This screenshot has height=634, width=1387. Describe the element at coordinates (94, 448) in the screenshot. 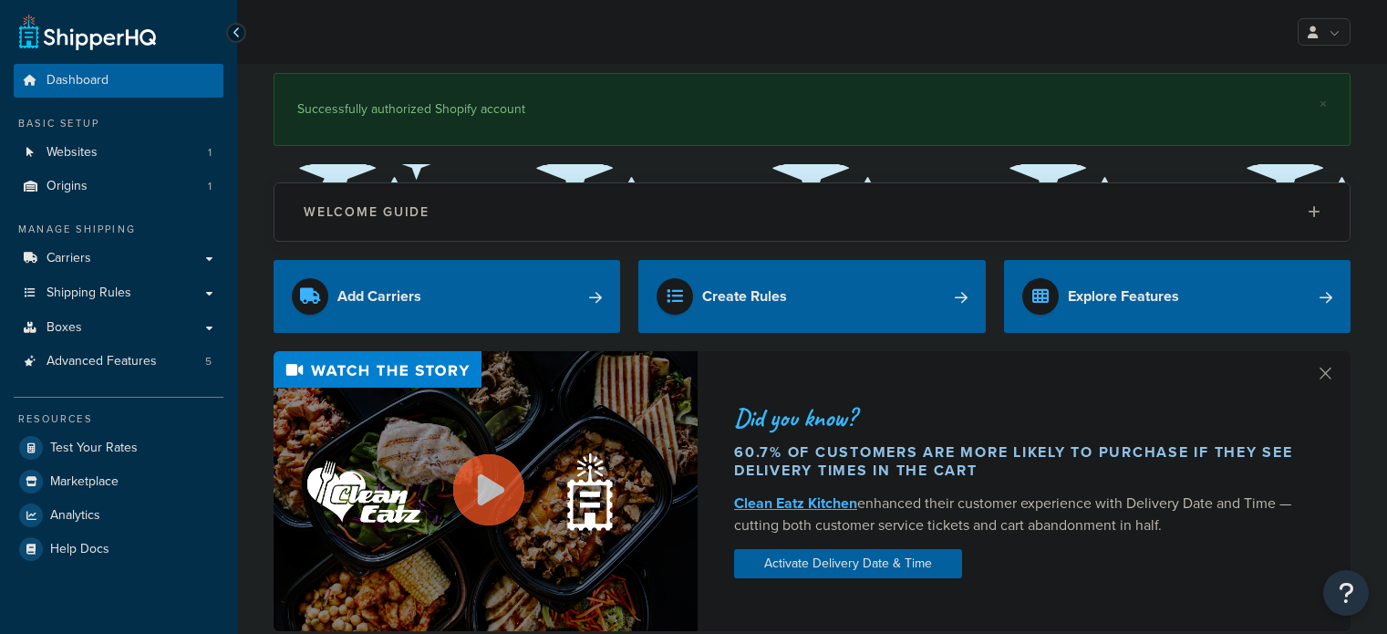

I see `span: Test Your Rates` at that location.